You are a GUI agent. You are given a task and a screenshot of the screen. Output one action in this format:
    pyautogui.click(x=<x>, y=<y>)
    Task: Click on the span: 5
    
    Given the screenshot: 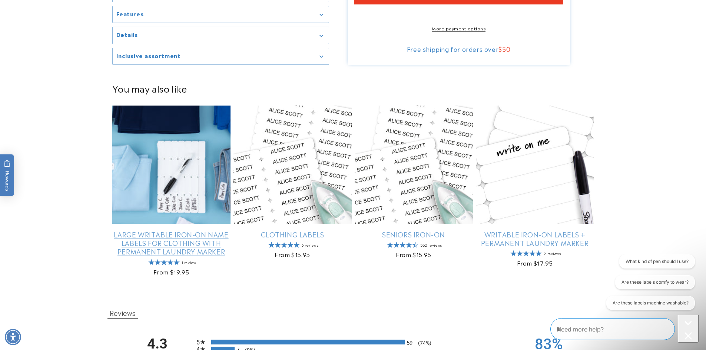 What is the action you would take?
    pyautogui.click(x=201, y=342)
    